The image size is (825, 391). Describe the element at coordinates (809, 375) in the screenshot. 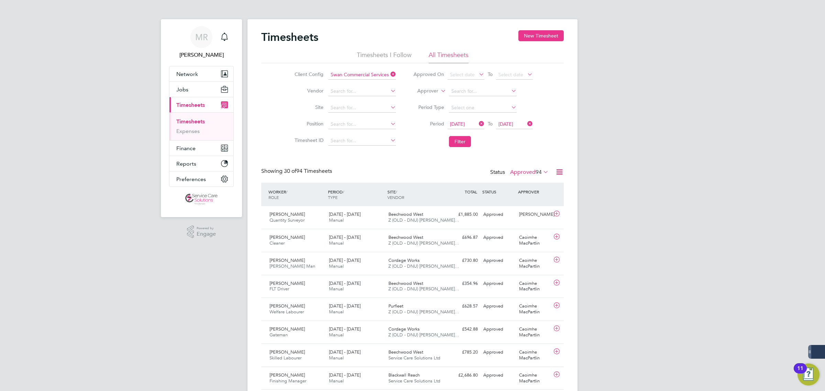

I see `button: Open Resource Center, 11 new notifications` at that location.